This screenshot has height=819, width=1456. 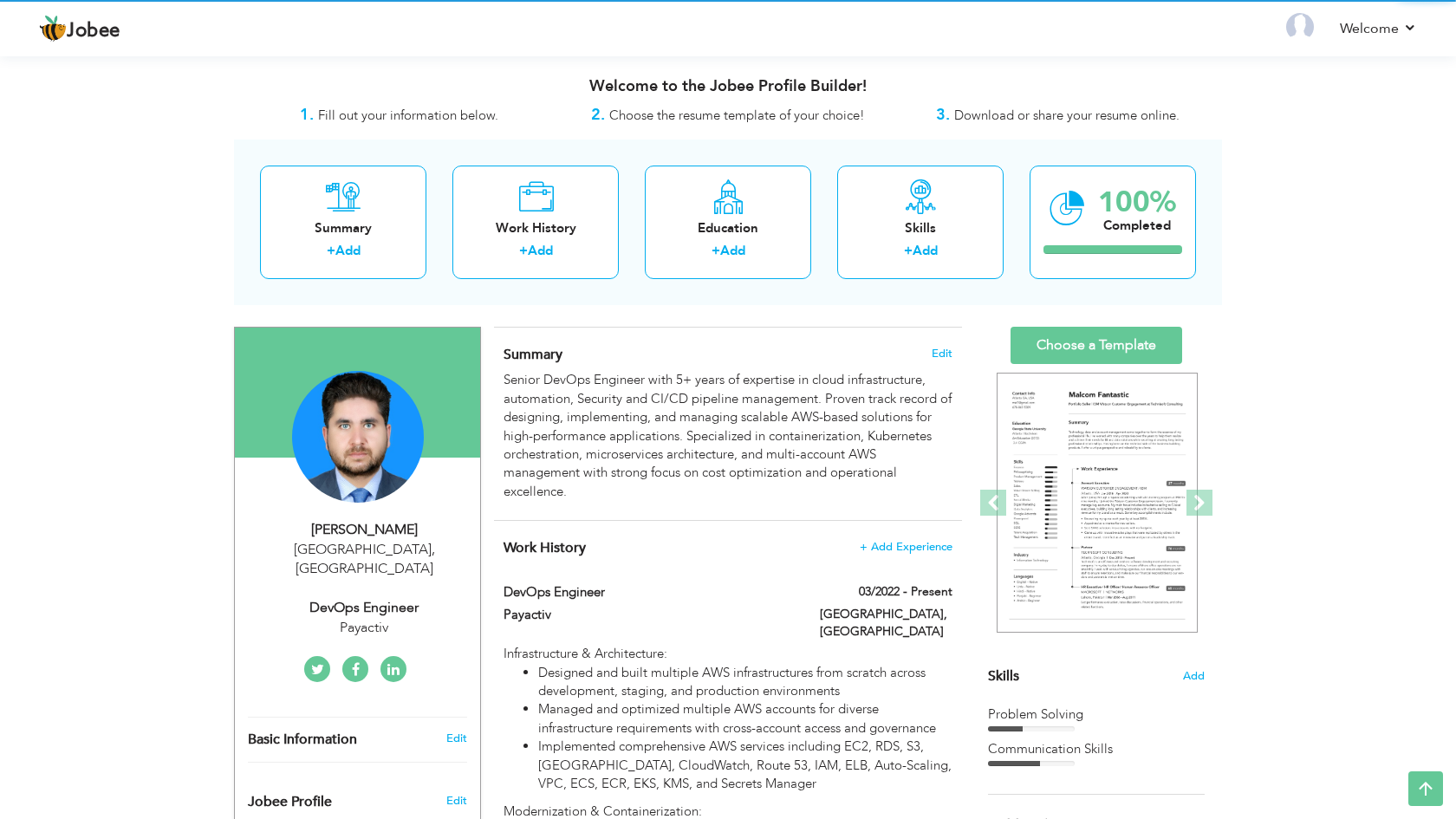 What do you see at coordinates (307, 115) in the screenshot?
I see `strong: 1.` at bounding box center [307, 115].